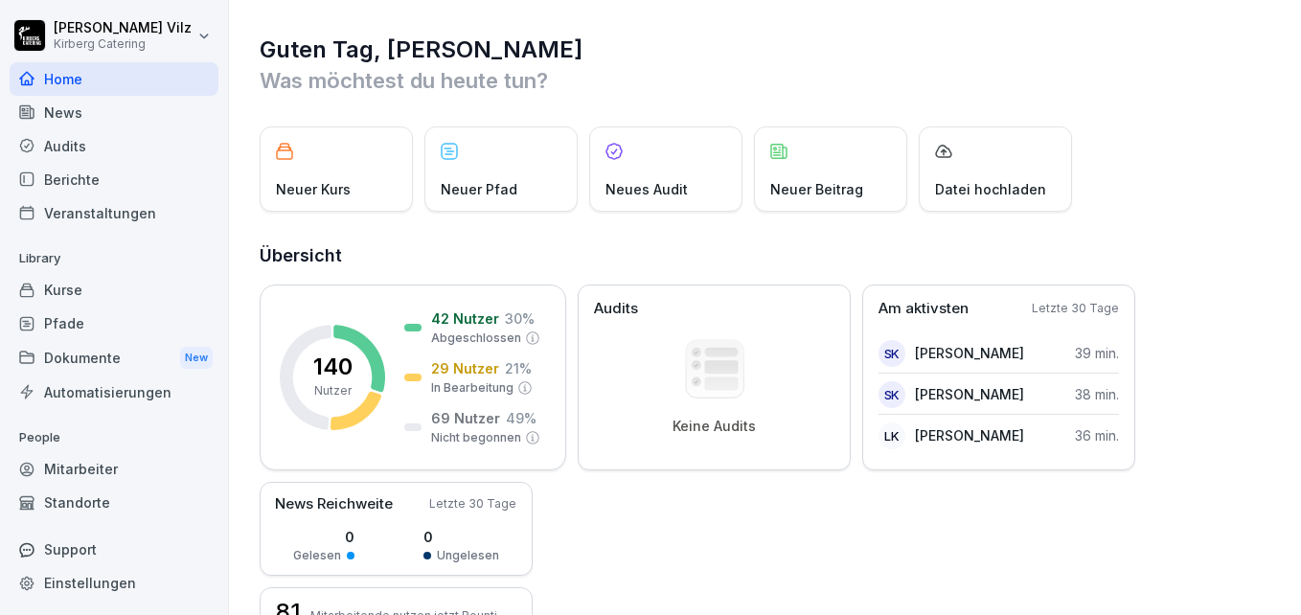 The width and height of the screenshot is (1301, 615). What do you see at coordinates (333, 367) in the screenshot?
I see `p: 140` at bounding box center [333, 367].